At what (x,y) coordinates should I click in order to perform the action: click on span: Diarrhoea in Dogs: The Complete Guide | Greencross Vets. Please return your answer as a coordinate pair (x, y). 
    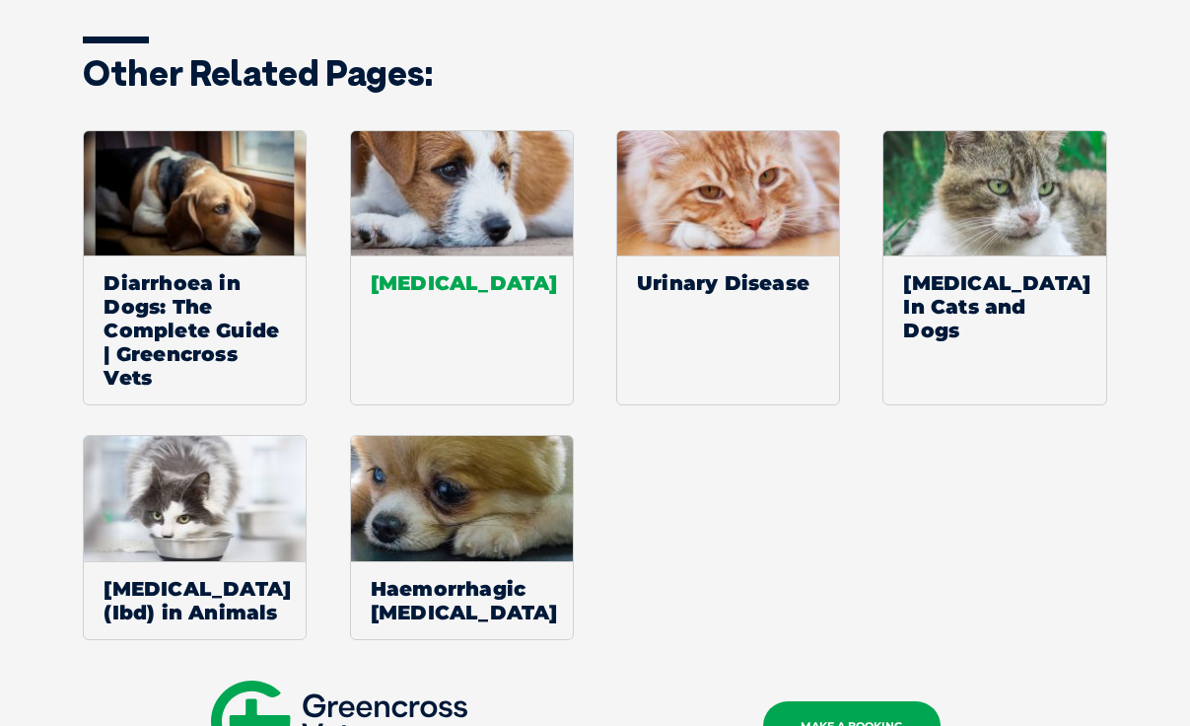
    Looking at the image, I should click on (194, 329).